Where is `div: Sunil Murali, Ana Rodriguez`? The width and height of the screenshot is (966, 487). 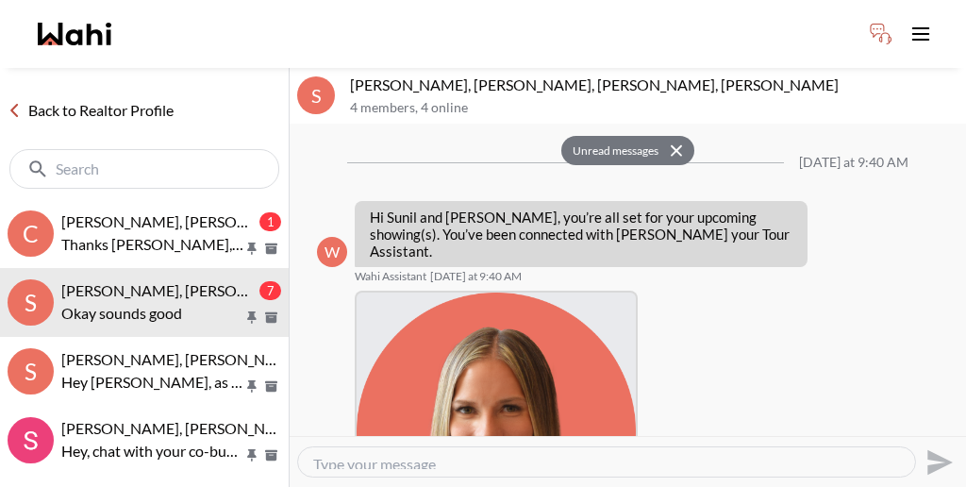
div: Sunil Murali, Ana Rodriguez is located at coordinates (30, 440).